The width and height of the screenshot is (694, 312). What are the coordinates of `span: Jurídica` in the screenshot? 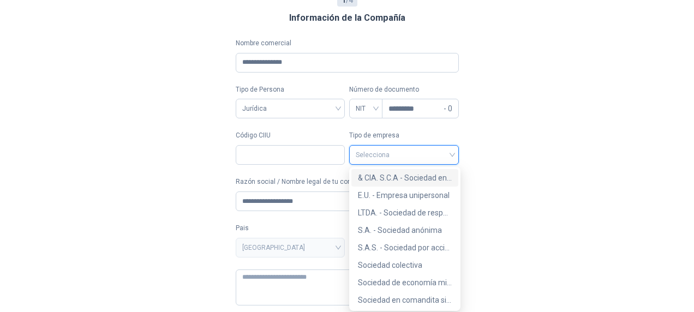 It's located at (290, 109).